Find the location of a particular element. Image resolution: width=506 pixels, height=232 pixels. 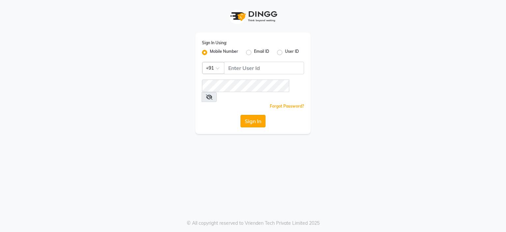

img: logo1.svg is located at coordinates (253, 16).